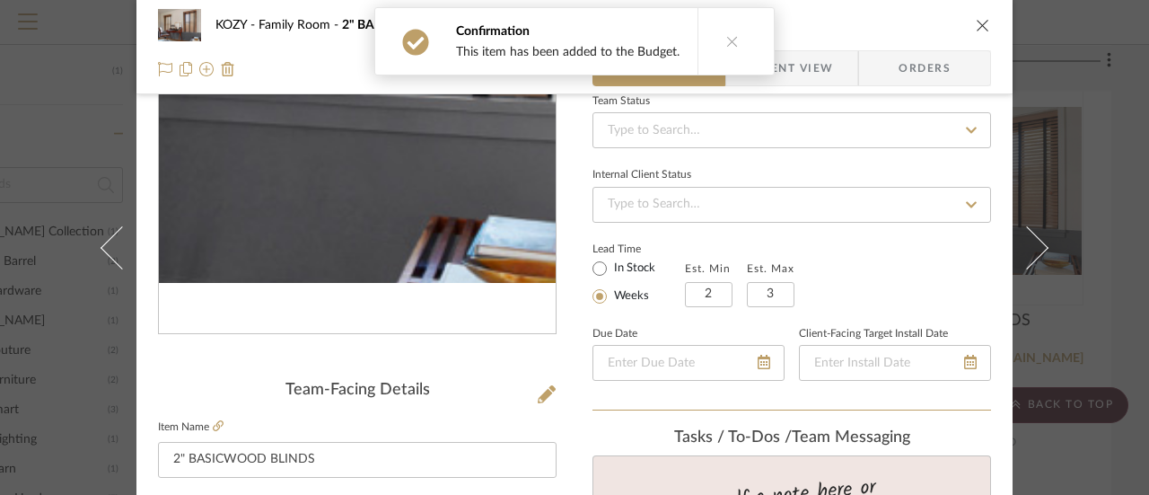  Describe the element at coordinates (873, 334) in the screenshot. I see `label: Client-Facing Target Install Date` at that location.